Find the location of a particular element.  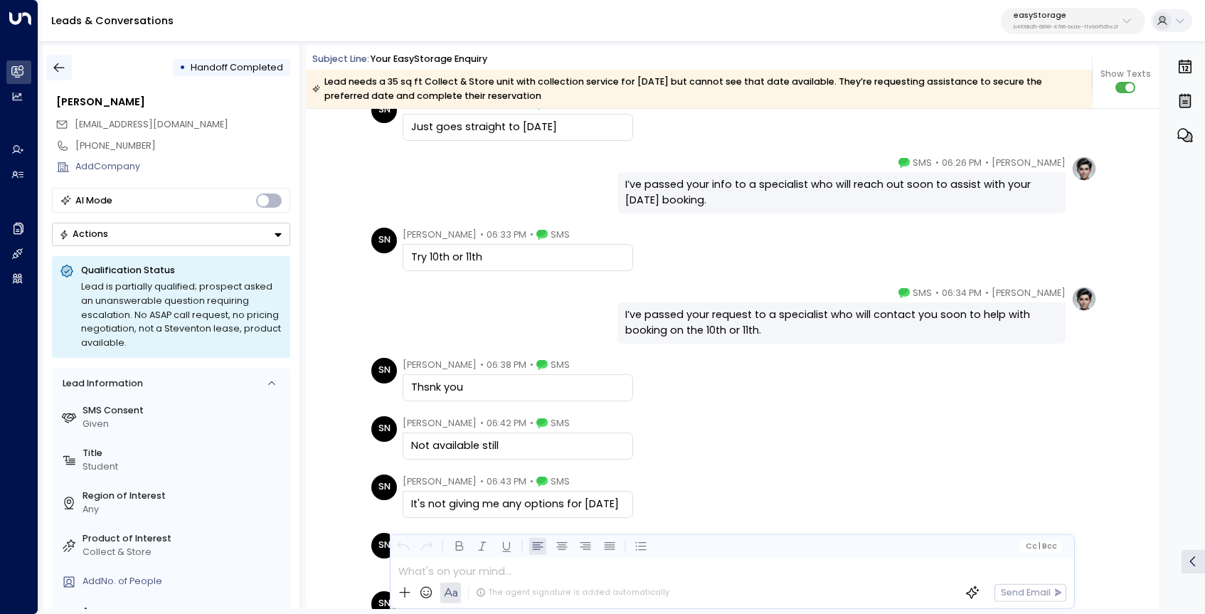

div: Any is located at coordinates (184, 509).